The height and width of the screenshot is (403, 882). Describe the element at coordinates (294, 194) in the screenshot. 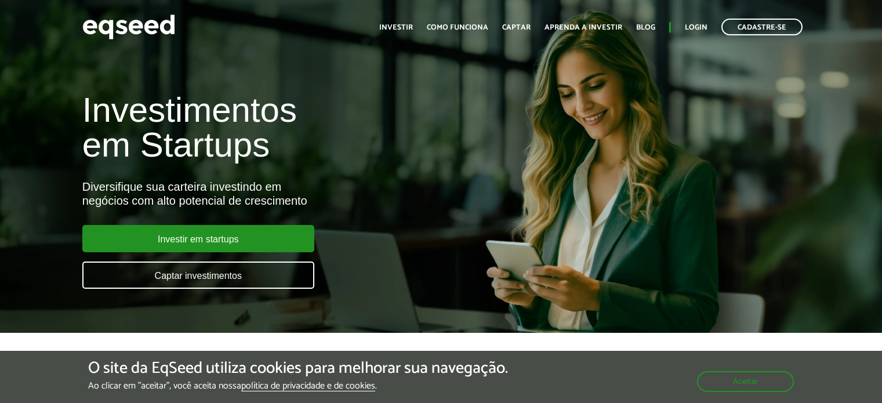

I see `div: Diversifique sua carteira investindo em negócios com alto potencial de crescimento` at that location.